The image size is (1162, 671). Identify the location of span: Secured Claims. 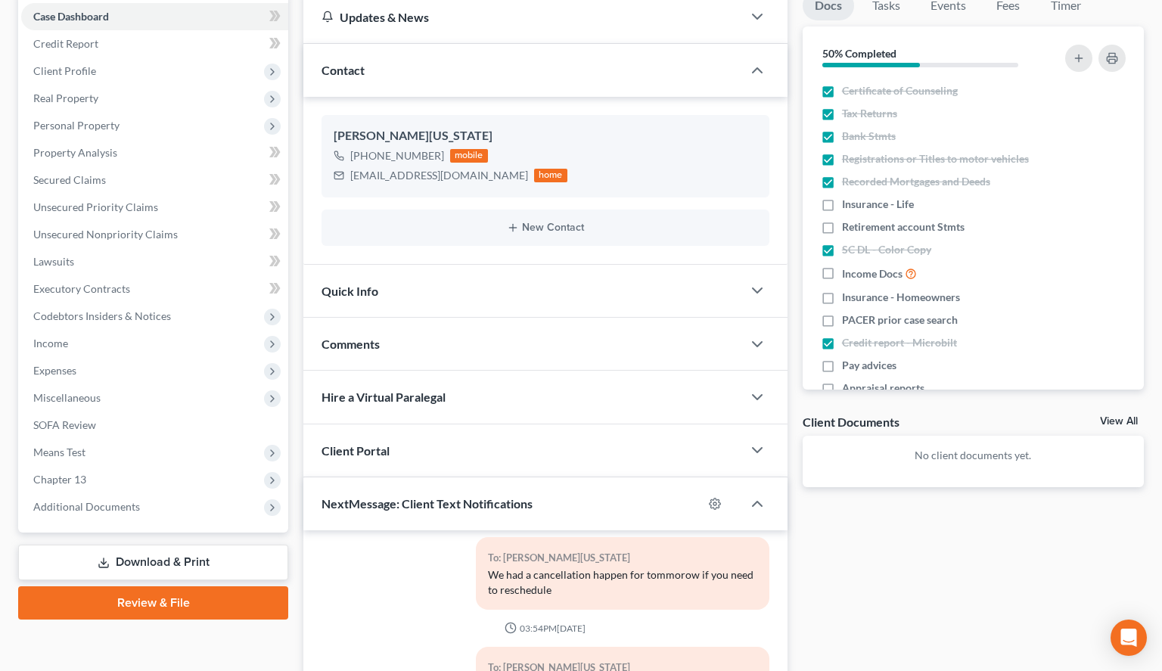
(70, 179).